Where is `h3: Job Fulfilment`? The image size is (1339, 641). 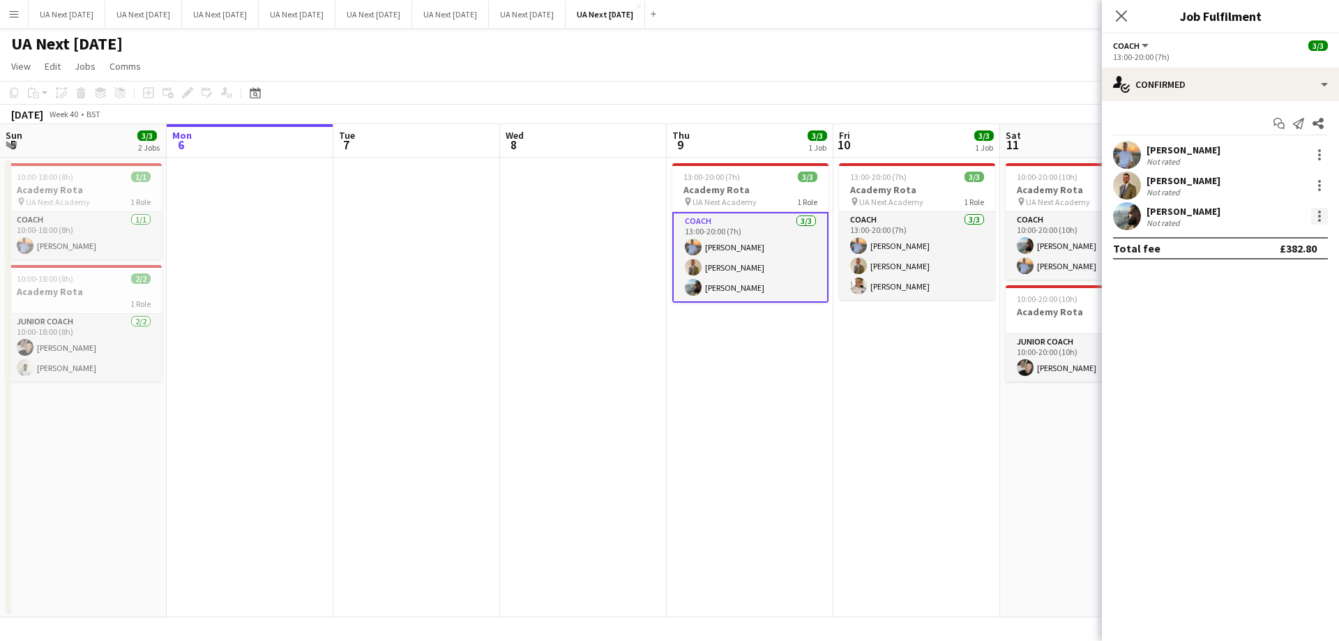
h3: Job Fulfilment is located at coordinates (1221, 16).